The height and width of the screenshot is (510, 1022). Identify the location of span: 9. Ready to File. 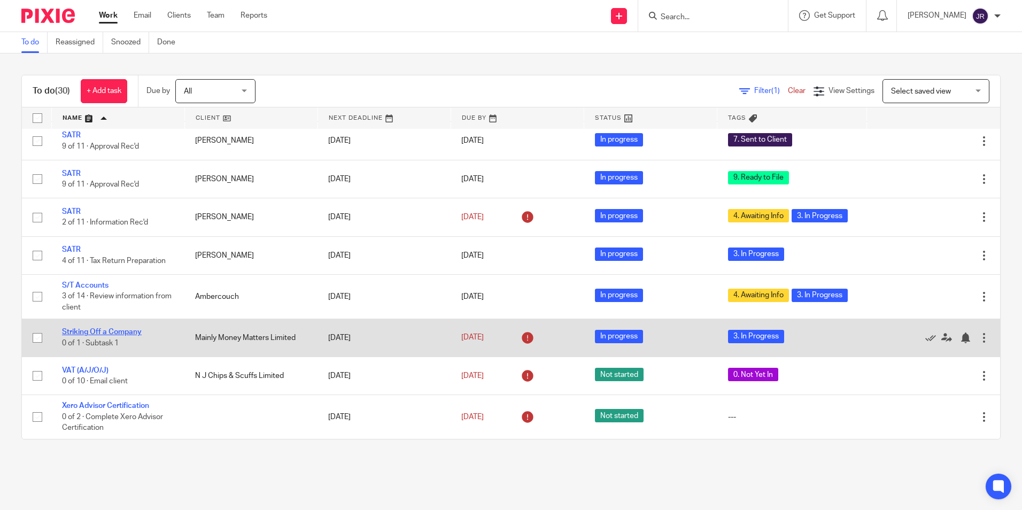
(759, 178).